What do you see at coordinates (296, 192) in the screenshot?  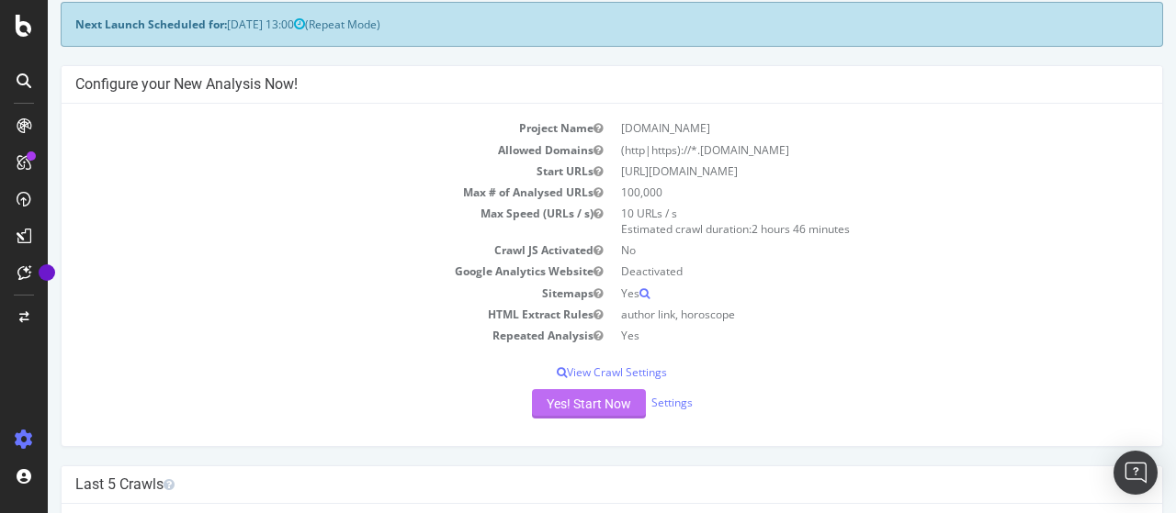 I see `td: Max # of Analysed URLs` at bounding box center [296, 192].